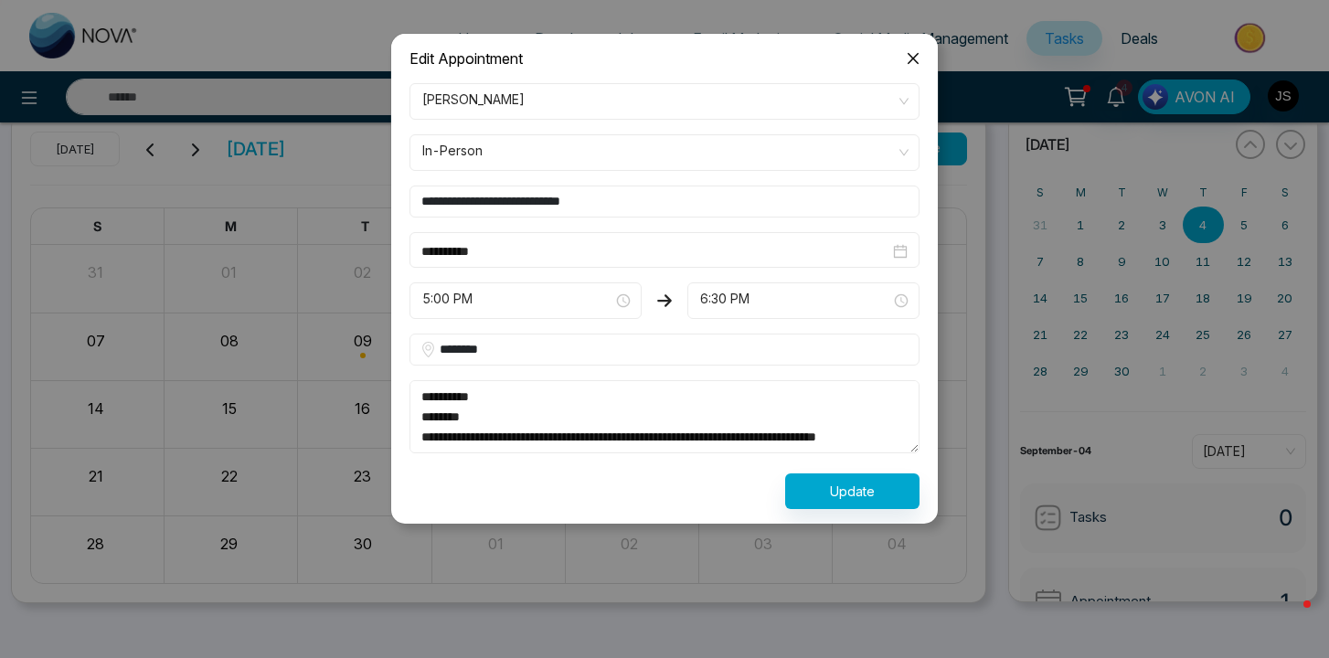  Describe the element at coordinates (664, 101) in the screenshot. I see `span: Anna DeSimone` at that location.